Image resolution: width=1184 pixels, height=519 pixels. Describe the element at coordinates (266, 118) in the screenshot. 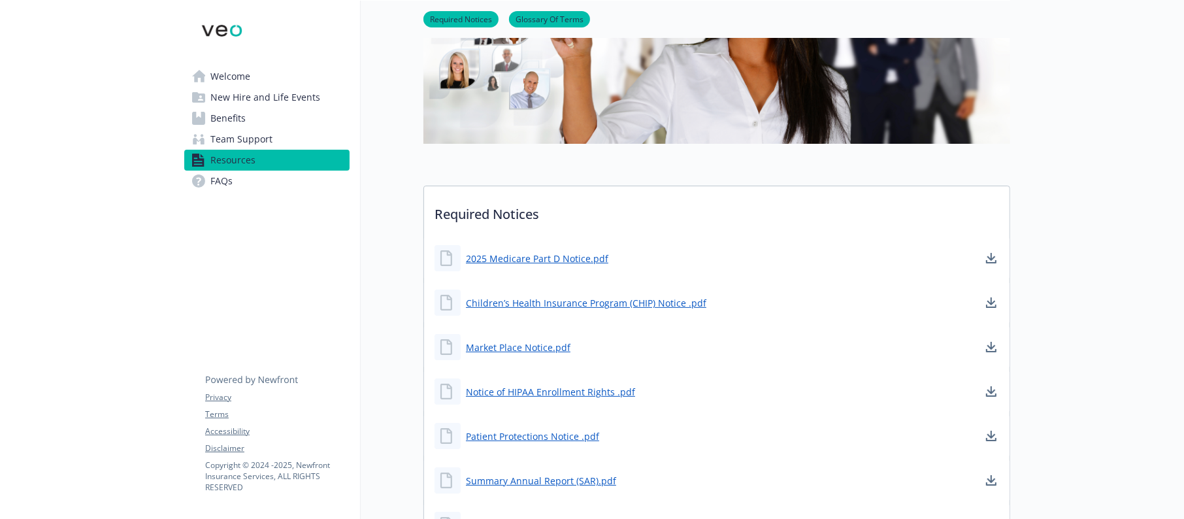

I see `a: Benefits` at that location.